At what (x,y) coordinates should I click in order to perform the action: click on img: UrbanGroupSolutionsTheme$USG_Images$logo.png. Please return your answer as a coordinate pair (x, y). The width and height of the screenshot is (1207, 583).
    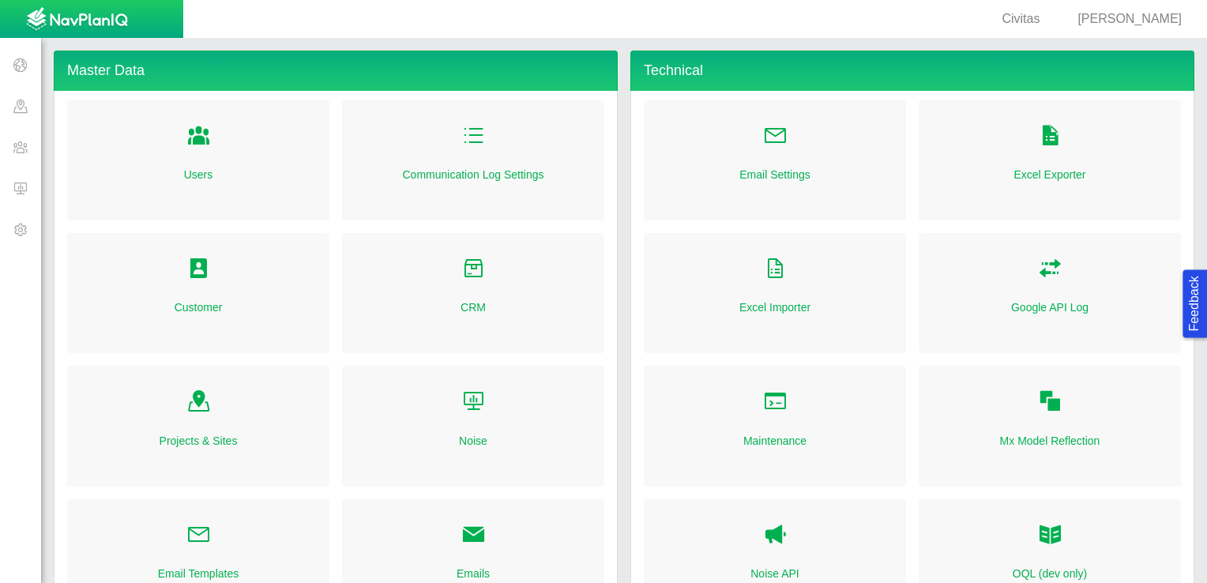
    Looking at the image, I should click on (77, 20).